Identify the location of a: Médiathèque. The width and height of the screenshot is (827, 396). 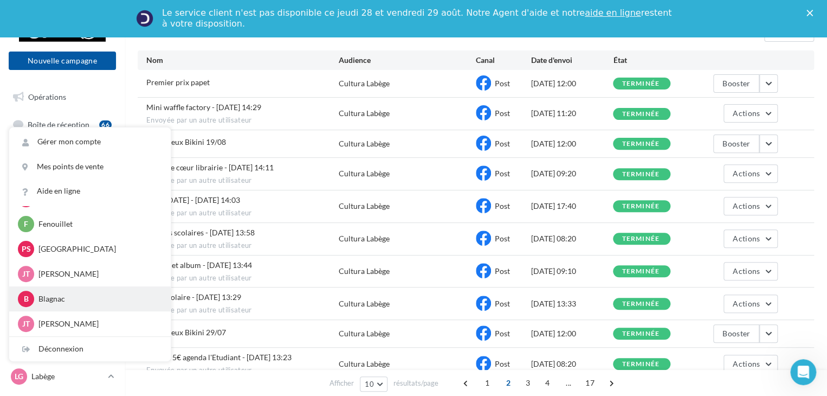
(62, 179).